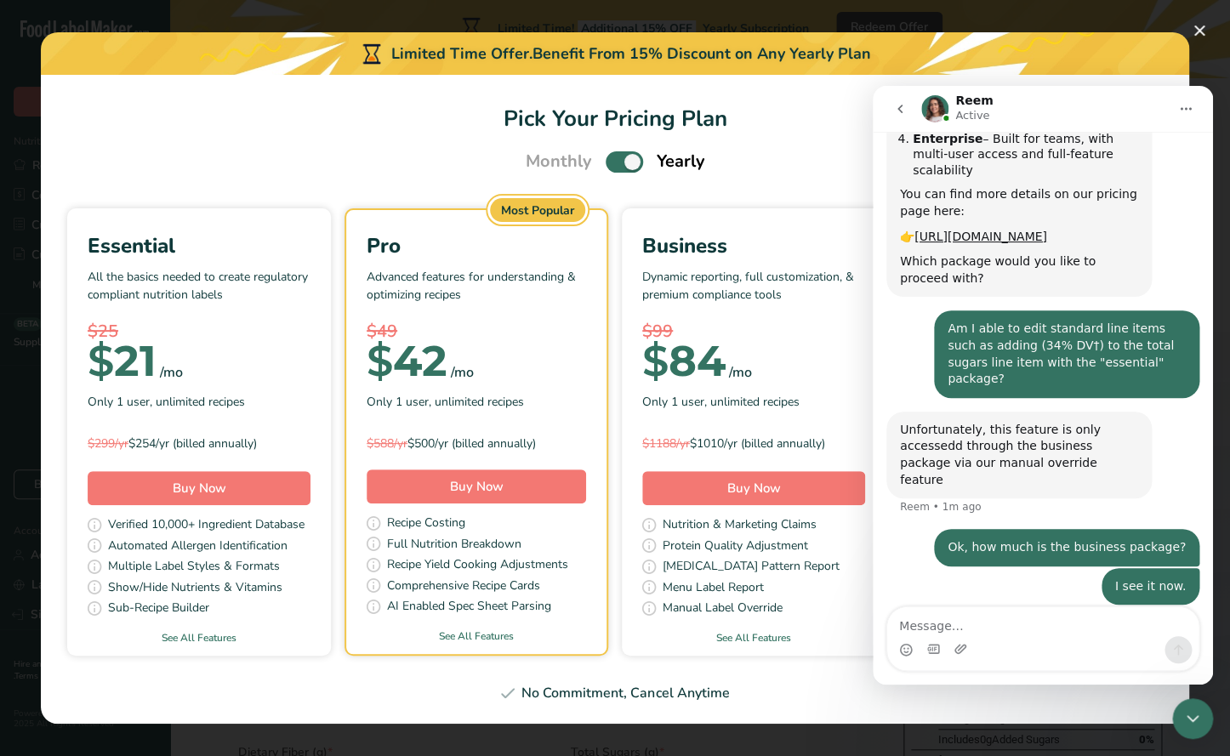 The width and height of the screenshot is (1230, 756). What do you see at coordinates (101, 14) in the screenshot?
I see `h1: Reem` at bounding box center [101, 14].